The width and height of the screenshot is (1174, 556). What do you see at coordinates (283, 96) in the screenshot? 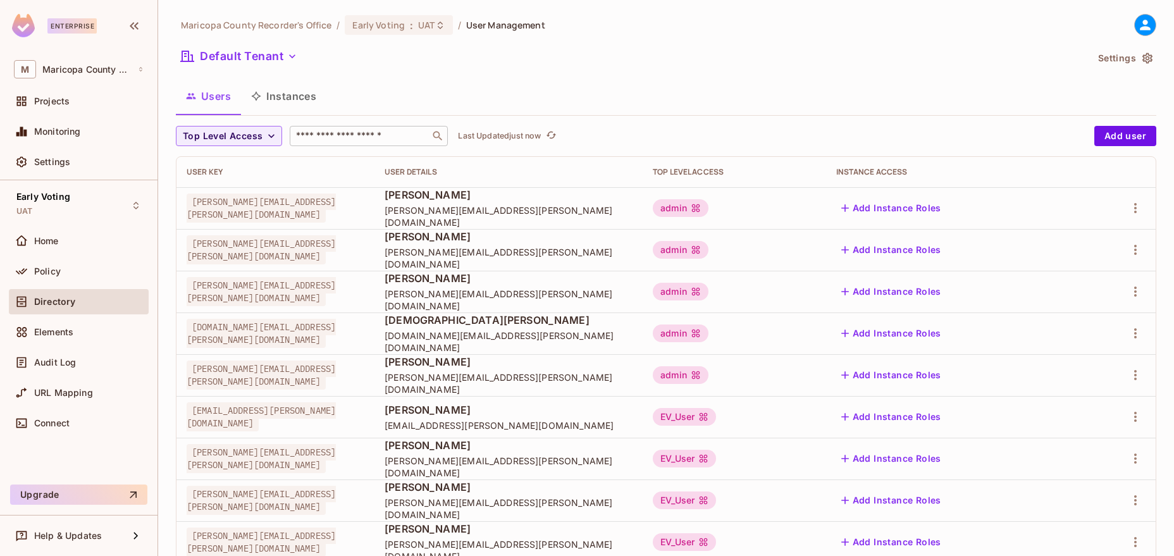
I see `button: Instances` at bounding box center [283, 96].